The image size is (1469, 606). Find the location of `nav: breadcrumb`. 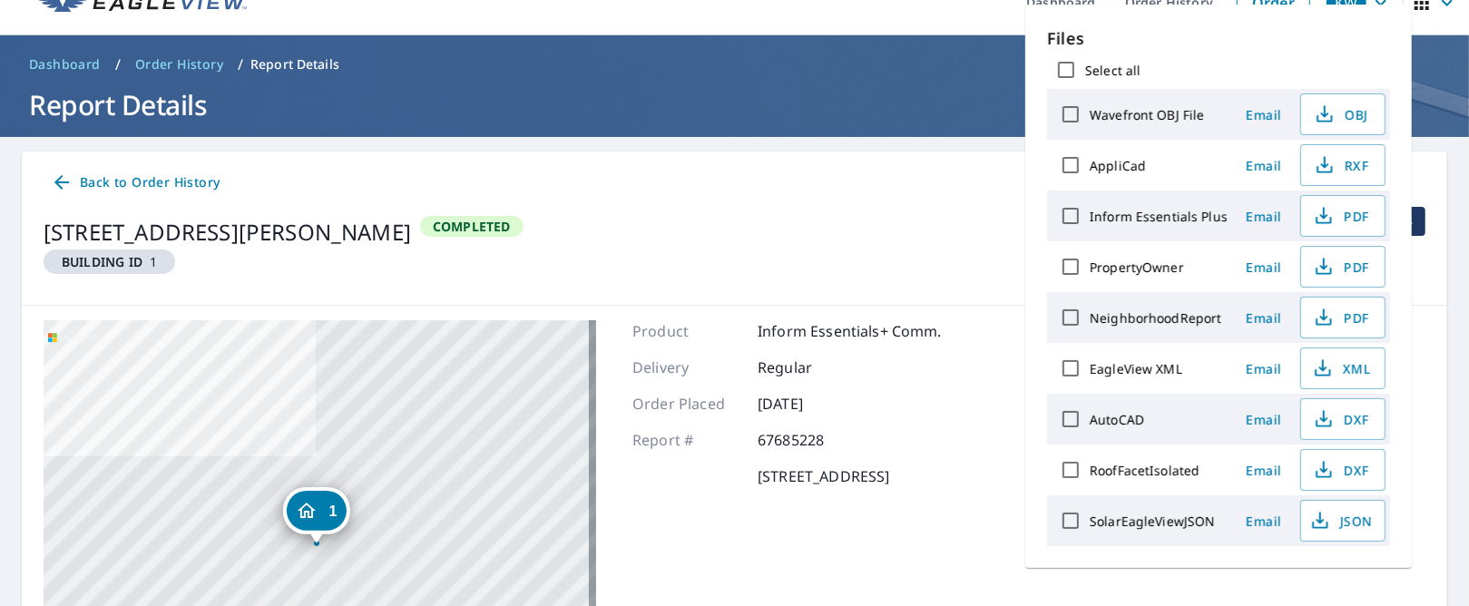

nav: breadcrumb is located at coordinates (734, 64).